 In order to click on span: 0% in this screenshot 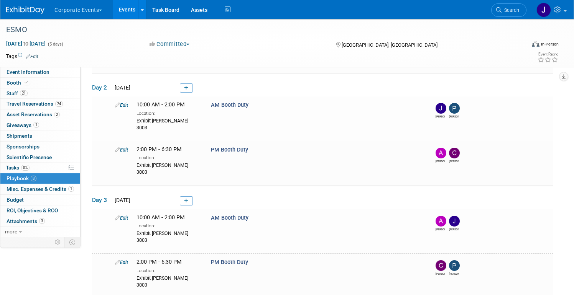, I will do `click(25, 168)`.